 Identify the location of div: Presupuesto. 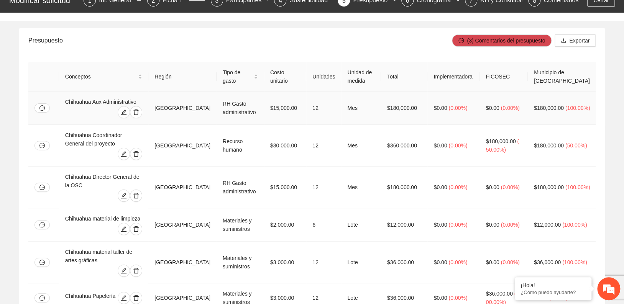
(240, 40).